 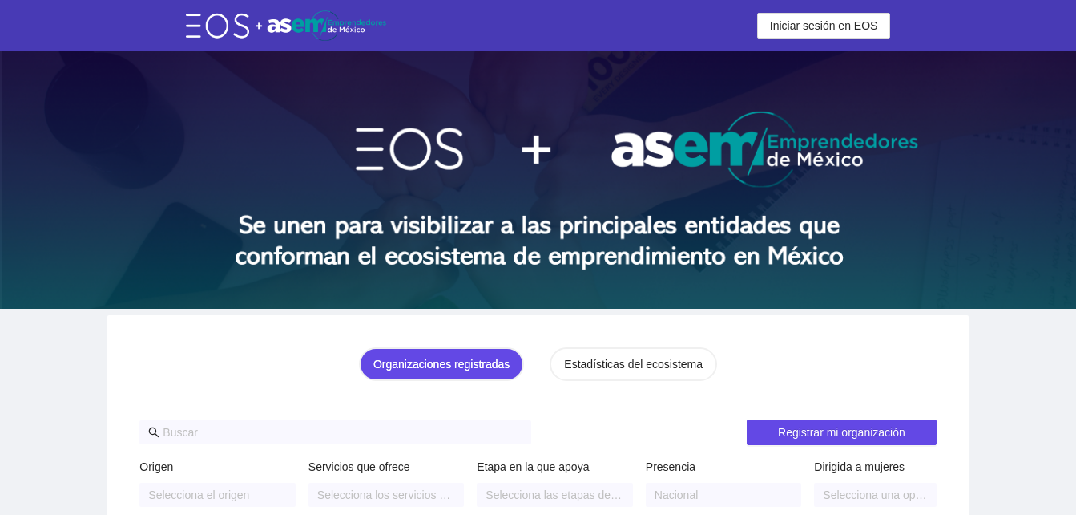 What do you see at coordinates (824, 26) in the screenshot?
I see `span: Iniciar sesión en EOS` at bounding box center [824, 26].